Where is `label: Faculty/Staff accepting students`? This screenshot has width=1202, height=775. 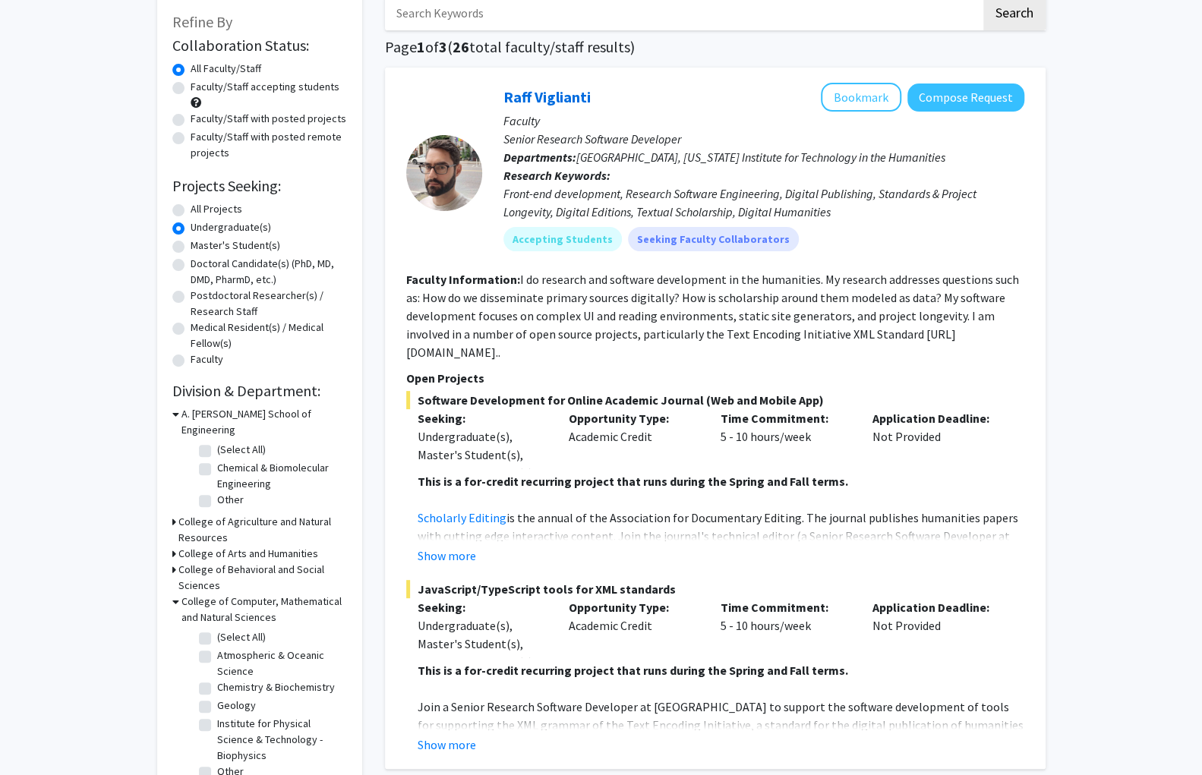 label: Faculty/Staff accepting students is located at coordinates (265, 87).